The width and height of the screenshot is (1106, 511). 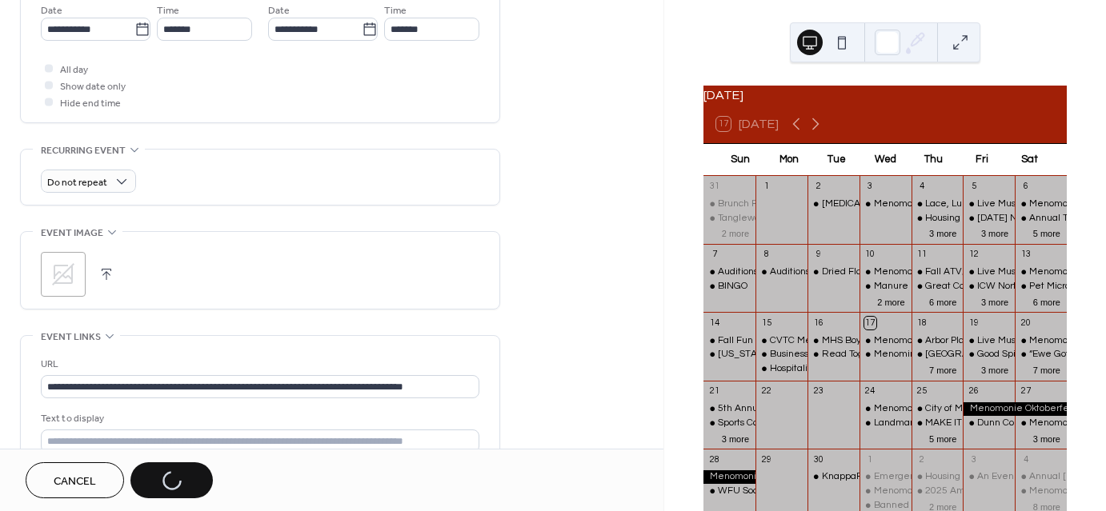 What do you see at coordinates (833, 354) in the screenshot?
I see `div: Read Together, Rise Together Book Club` at bounding box center [833, 354].